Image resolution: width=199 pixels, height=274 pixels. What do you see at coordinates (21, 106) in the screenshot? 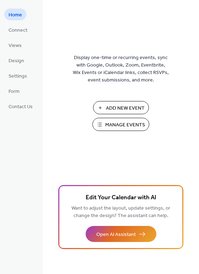
I see `a: Contact Us` at bounding box center [21, 106].